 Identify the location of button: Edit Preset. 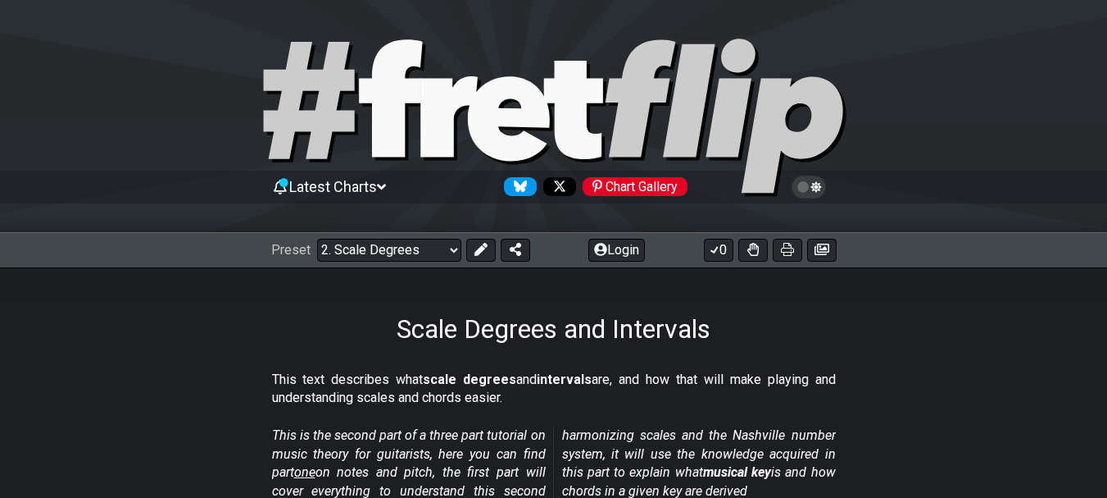
(481, 250).